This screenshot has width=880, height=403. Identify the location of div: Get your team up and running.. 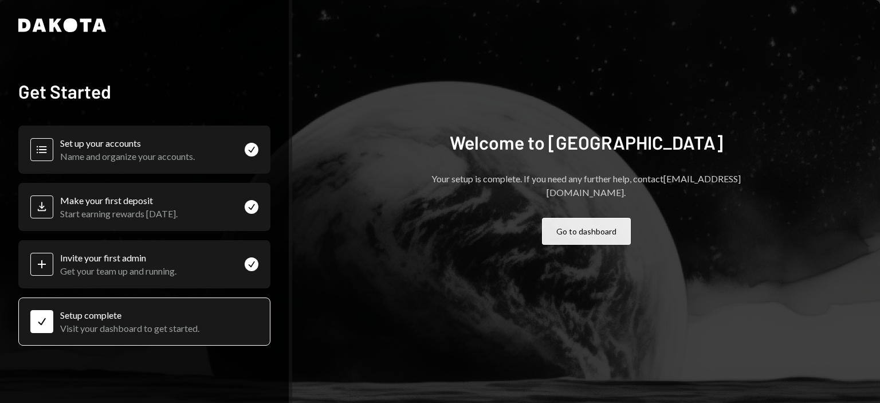
(118, 270).